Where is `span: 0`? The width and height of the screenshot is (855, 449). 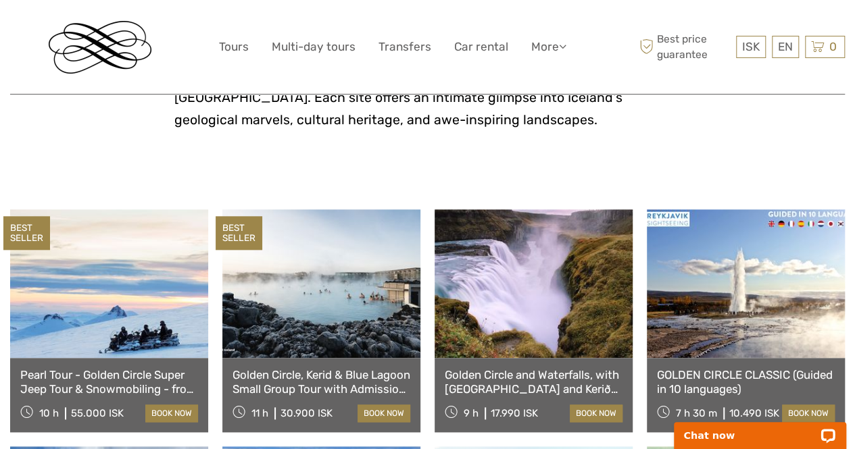 span: 0 is located at coordinates (832, 47).